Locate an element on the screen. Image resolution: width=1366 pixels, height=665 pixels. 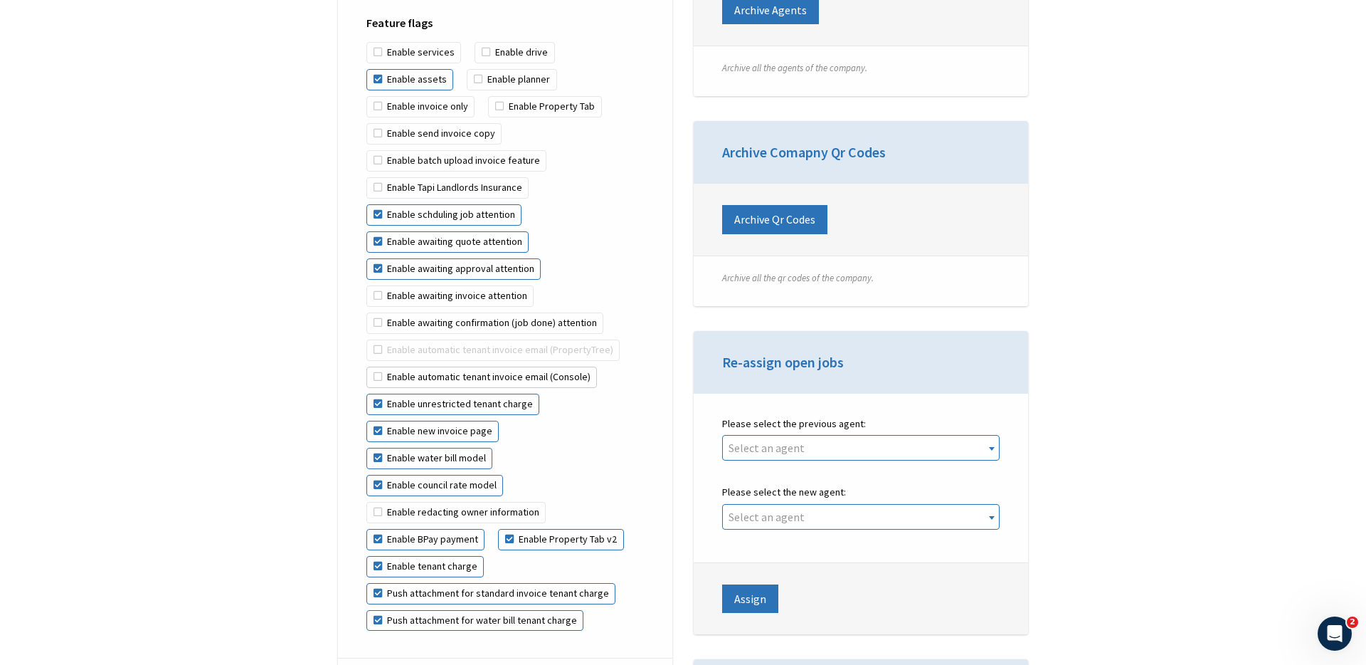
p: Archive all the agents of the company. is located at coordinates (861, 68).